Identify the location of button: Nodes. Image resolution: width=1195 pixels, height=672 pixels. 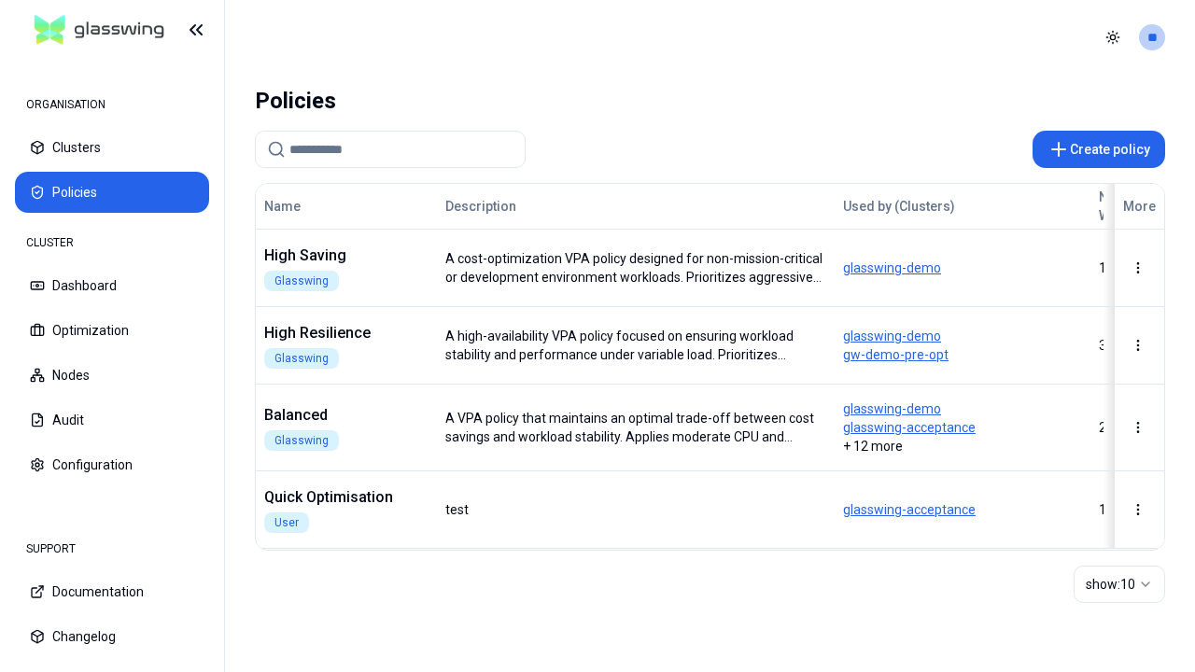
(112, 375).